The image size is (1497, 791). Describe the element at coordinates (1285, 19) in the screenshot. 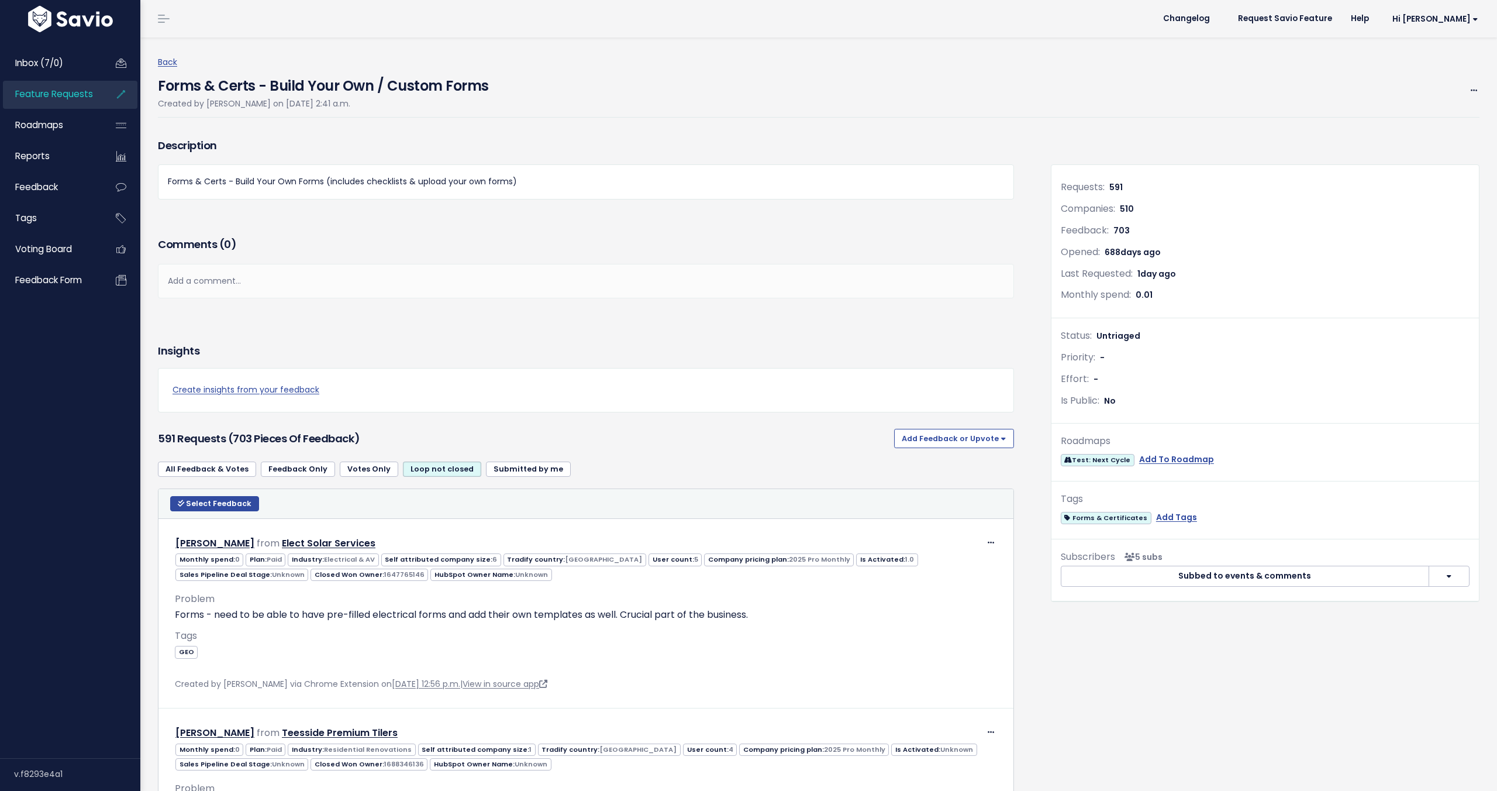

I see `a: Request Savio Feature` at that location.